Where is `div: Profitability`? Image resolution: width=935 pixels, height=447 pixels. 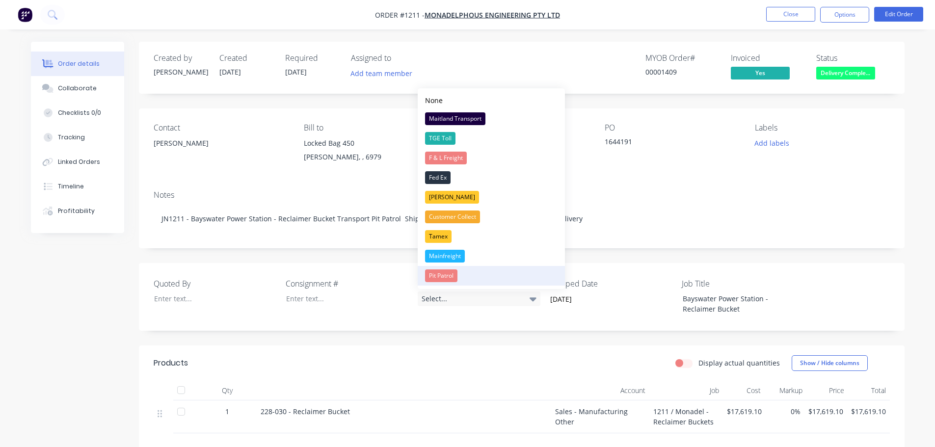
div: Profitability is located at coordinates (76, 211).